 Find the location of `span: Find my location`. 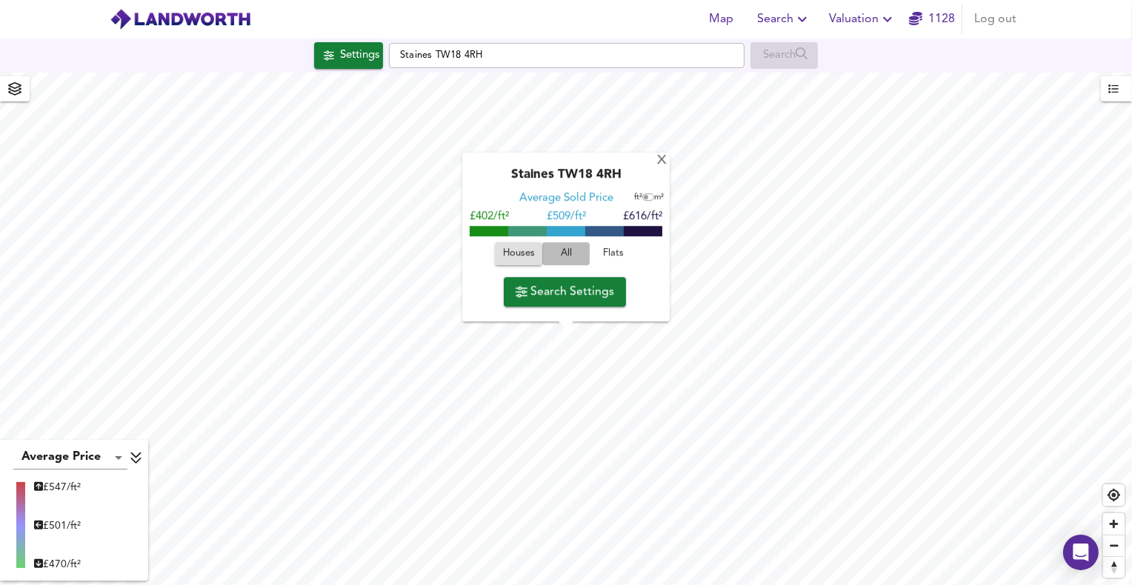

span: Find my location is located at coordinates (1114, 495).